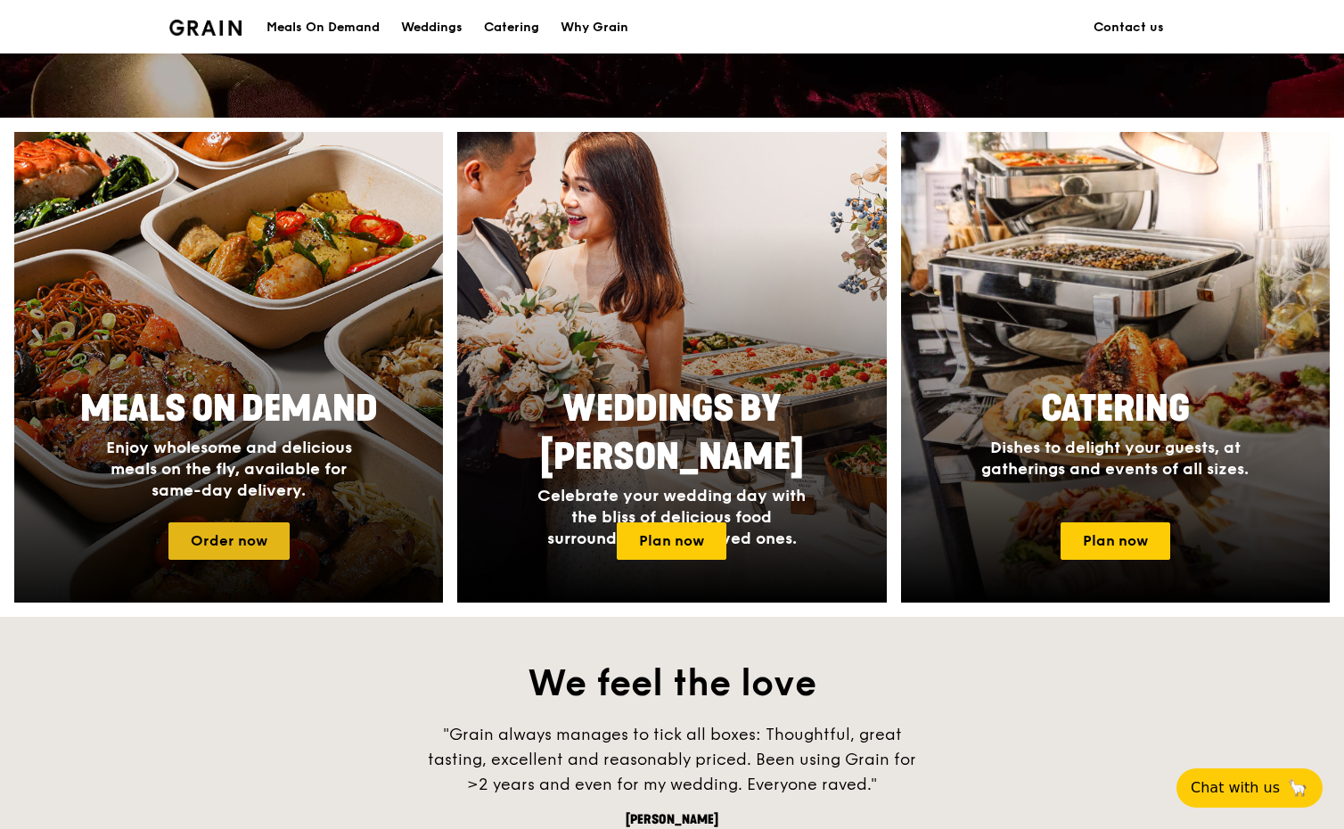 This screenshot has height=829, width=1344. What do you see at coordinates (229, 409) in the screenshot?
I see `span: Meals On Demand` at bounding box center [229, 409].